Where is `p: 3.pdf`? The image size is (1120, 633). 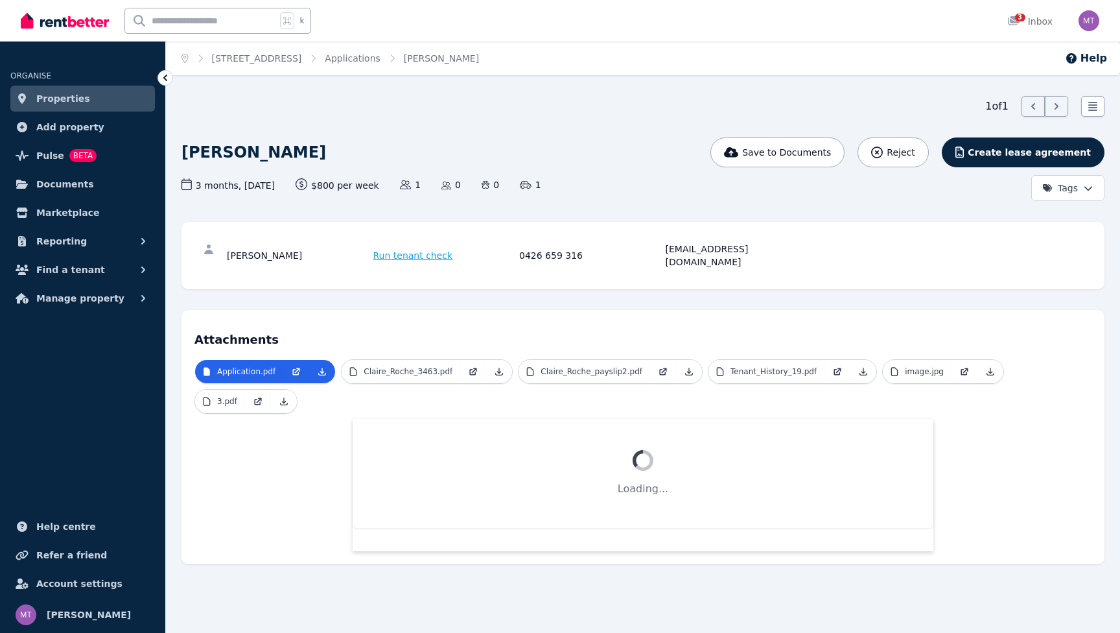
p: 3.pdf is located at coordinates (227, 401).